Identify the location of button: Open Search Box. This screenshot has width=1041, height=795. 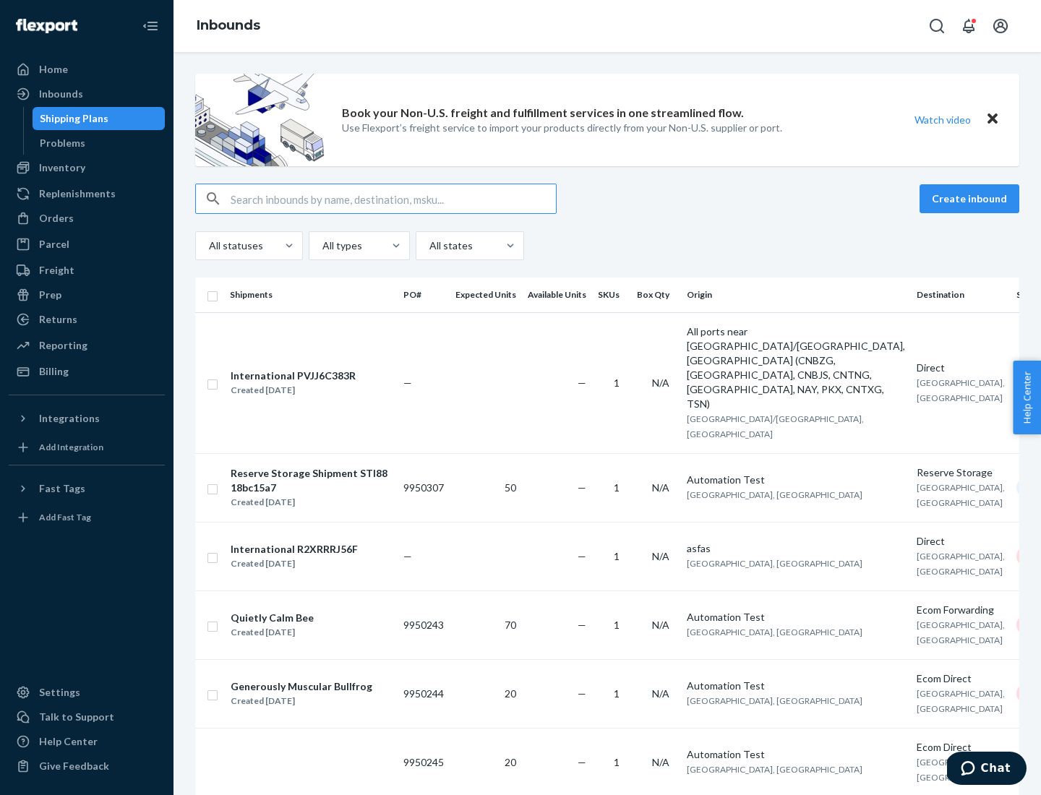
(937, 26).